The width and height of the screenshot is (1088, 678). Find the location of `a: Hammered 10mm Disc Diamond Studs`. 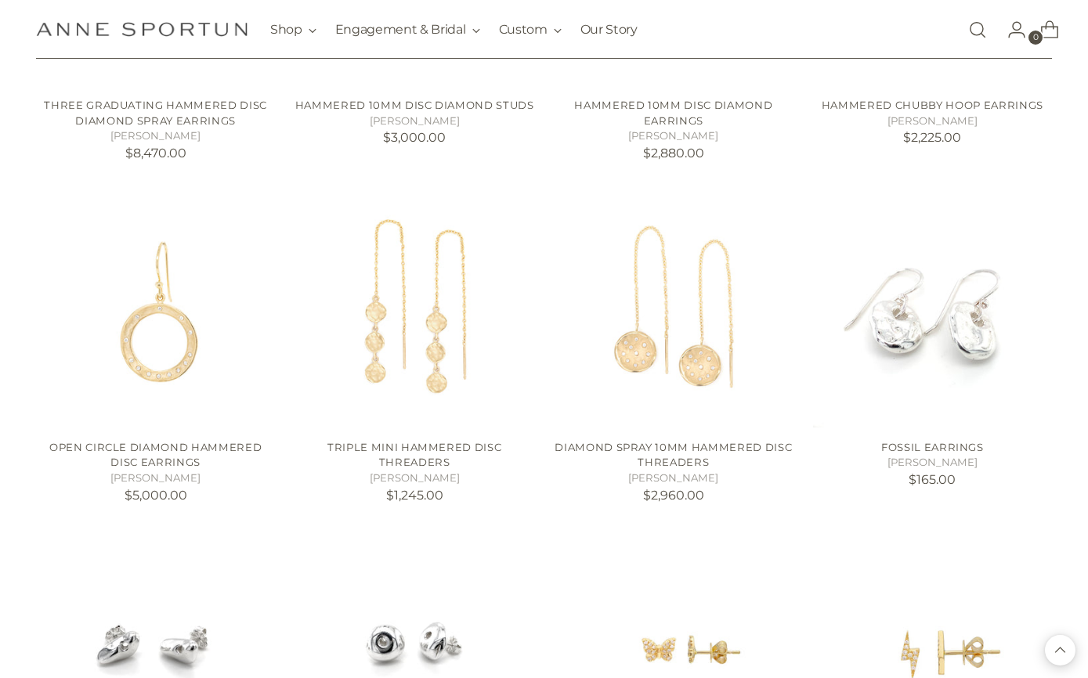

a: Hammered 10mm Disc Diamond Studs is located at coordinates (414, 105).